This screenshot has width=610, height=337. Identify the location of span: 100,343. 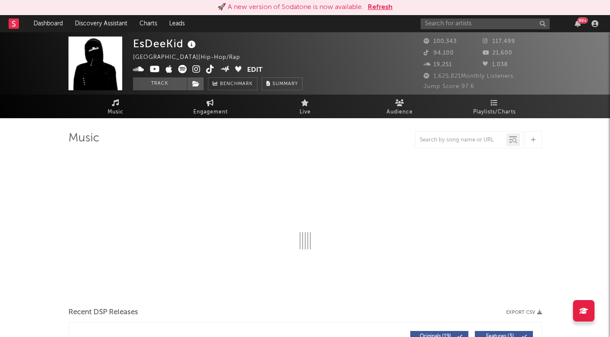
(440, 41).